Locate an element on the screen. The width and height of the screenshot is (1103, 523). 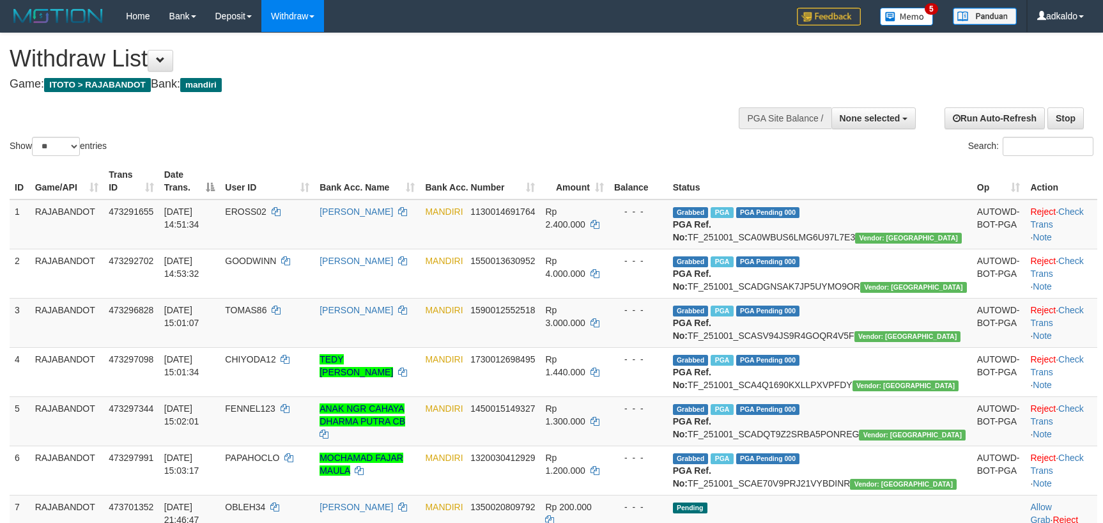
span: 473296828 is located at coordinates (131, 310).